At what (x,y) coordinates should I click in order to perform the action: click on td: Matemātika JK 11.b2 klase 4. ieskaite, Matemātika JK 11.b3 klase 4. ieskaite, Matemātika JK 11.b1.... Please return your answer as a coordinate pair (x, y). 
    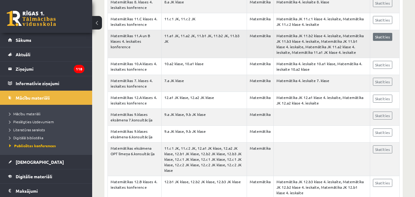
    Looking at the image, I should click on (322, 44).